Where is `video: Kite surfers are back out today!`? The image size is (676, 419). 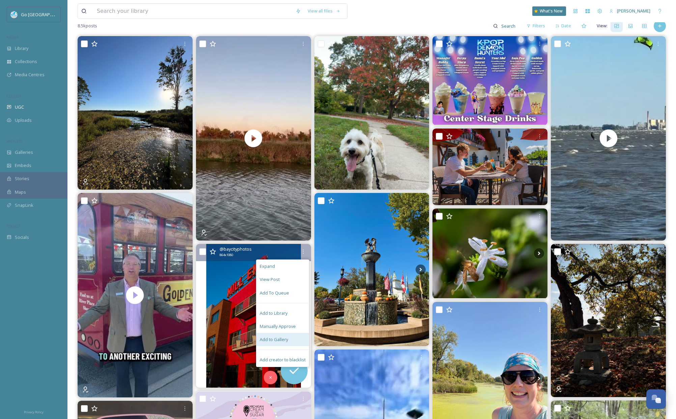 video: Kite surfers are back out today! is located at coordinates (608, 138).